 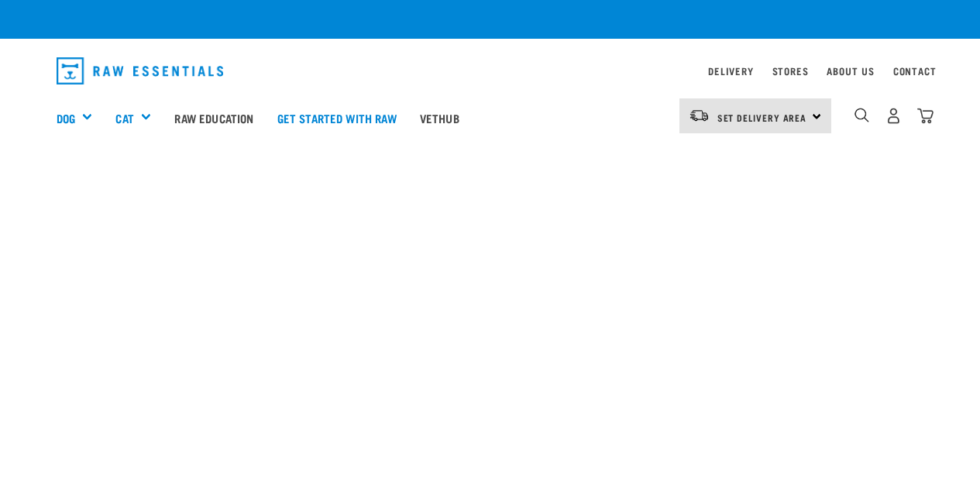 I want to click on a: Contact, so click(x=915, y=70).